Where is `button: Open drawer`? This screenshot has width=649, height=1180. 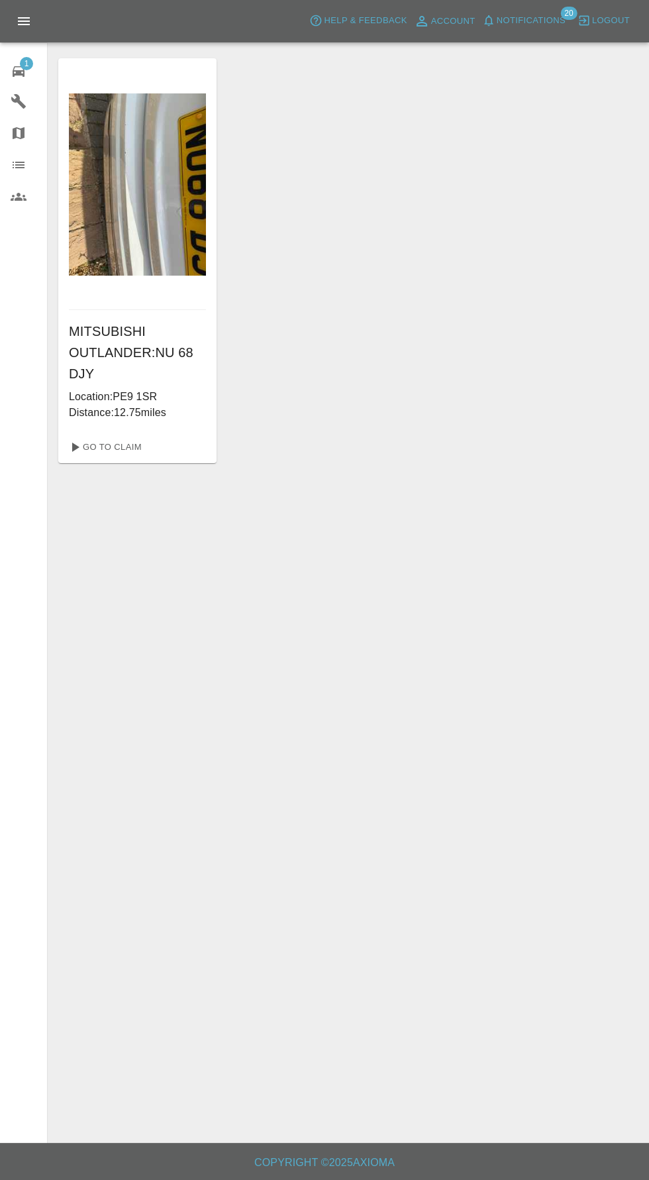 button: Open drawer is located at coordinates (24, 21).